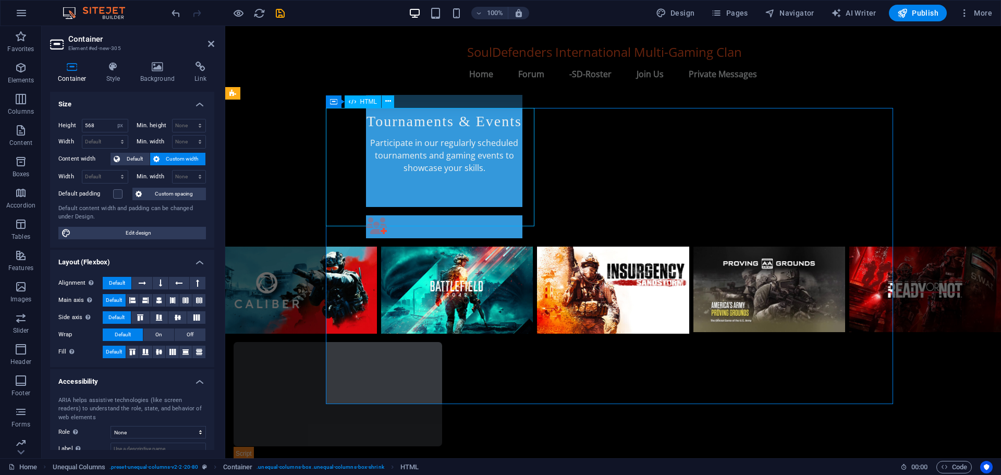  What do you see at coordinates (80, 352) in the screenshot?
I see `label: Fill` at bounding box center [80, 352].